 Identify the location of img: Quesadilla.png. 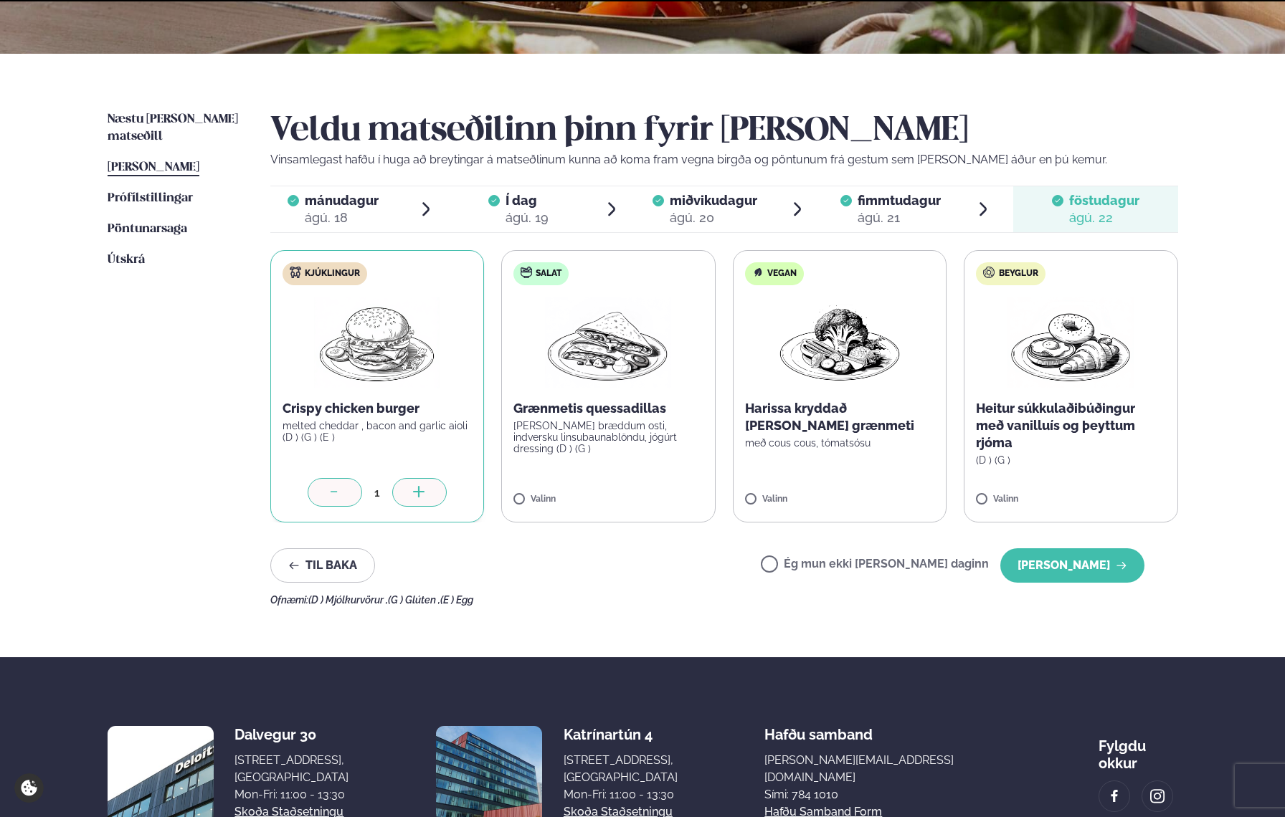
(608, 343).